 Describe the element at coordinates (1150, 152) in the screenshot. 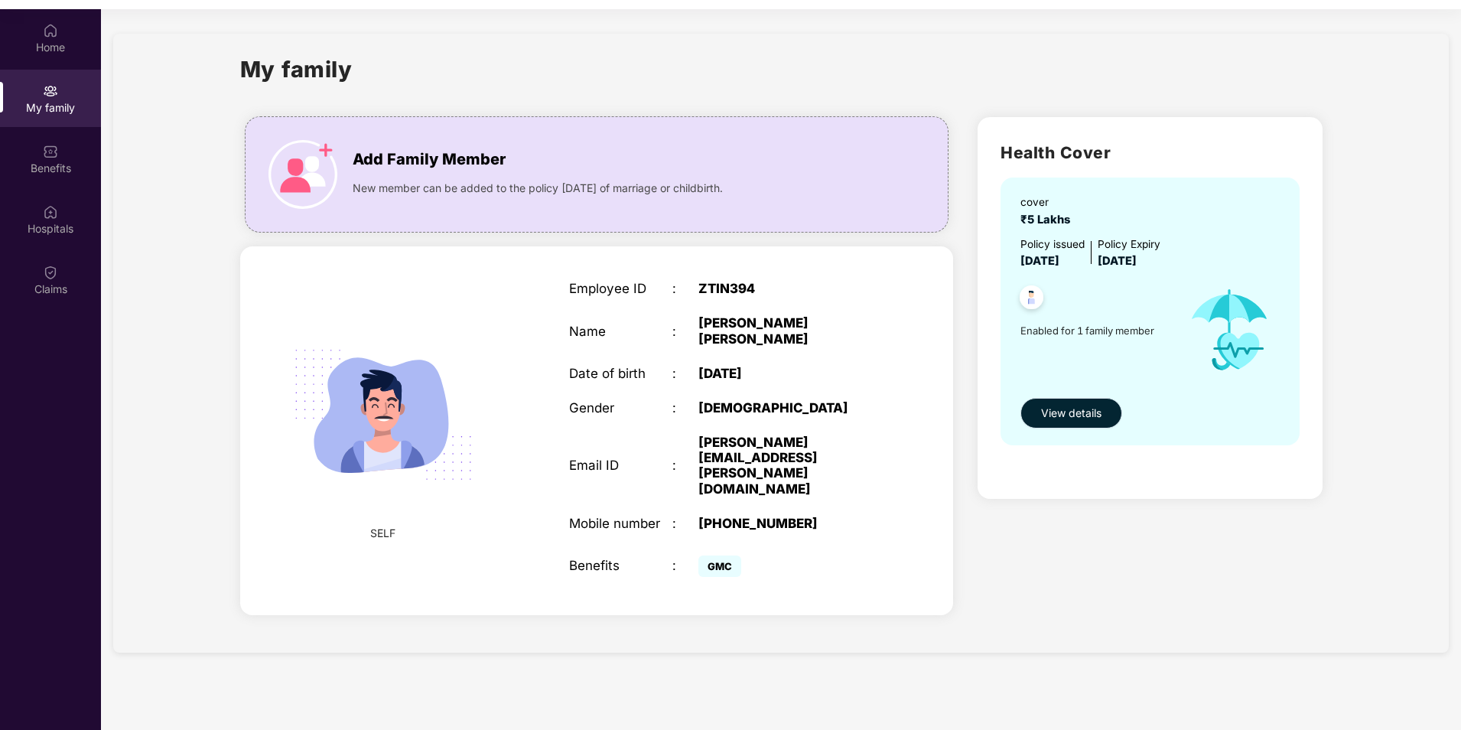

I see `h2: Health Cover` at that location.